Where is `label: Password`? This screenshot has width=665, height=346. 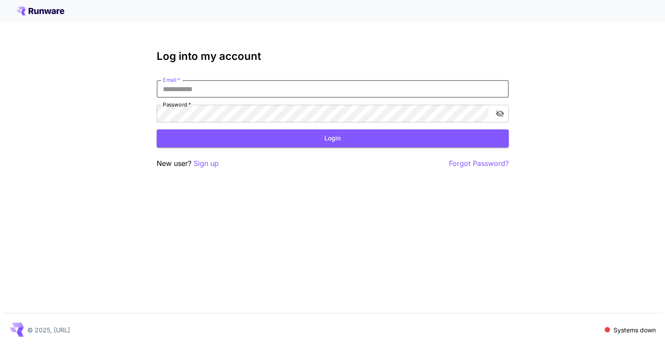
label: Password is located at coordinates (177, 104).